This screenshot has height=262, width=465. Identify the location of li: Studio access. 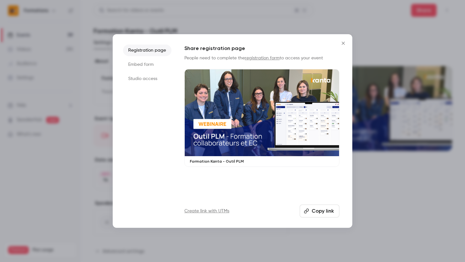
(147, 79).